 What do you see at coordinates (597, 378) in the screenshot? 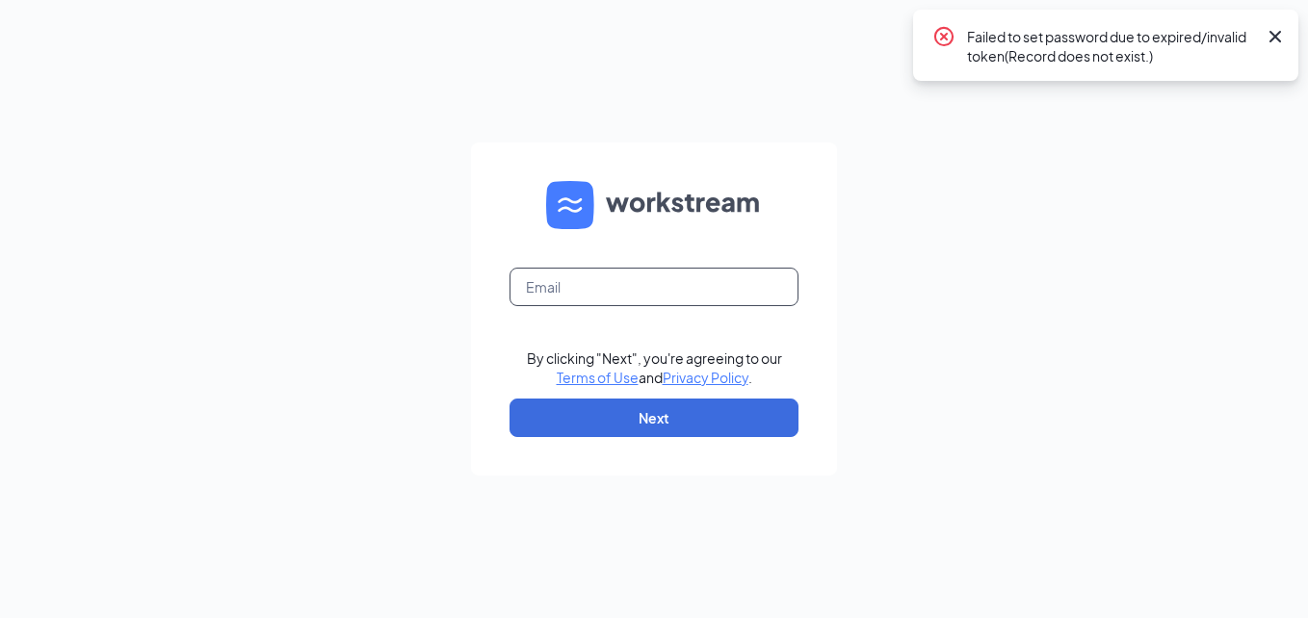
I see `a: Terms of Use` at bounding box center [597, 378].